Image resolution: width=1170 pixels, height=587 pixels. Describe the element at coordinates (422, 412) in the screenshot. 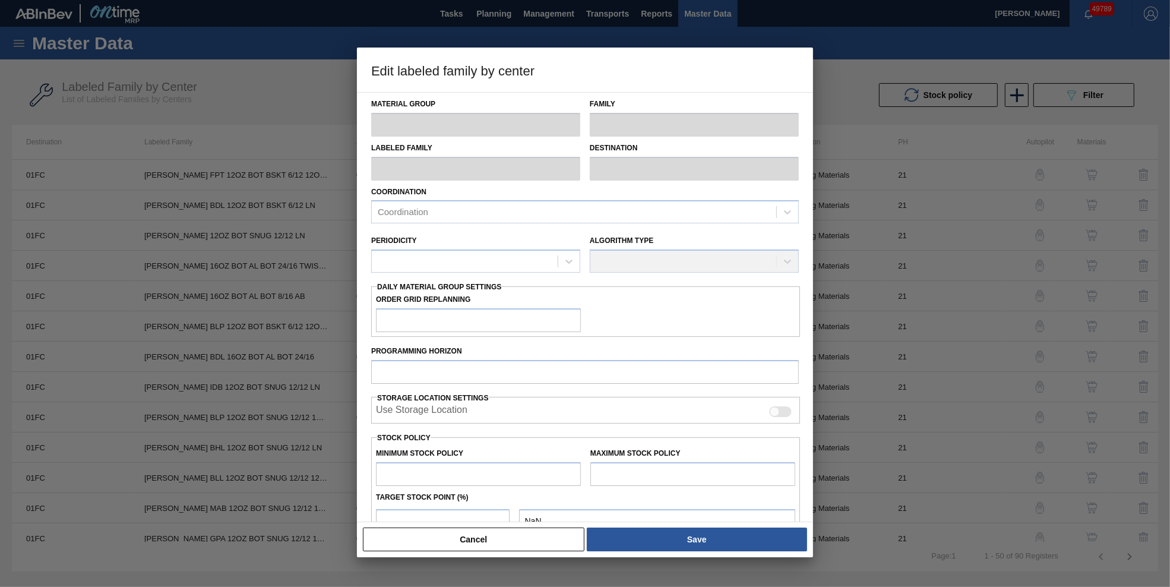

I see `label: When enabled, the system will display stocks from different storage locations.` at that location.